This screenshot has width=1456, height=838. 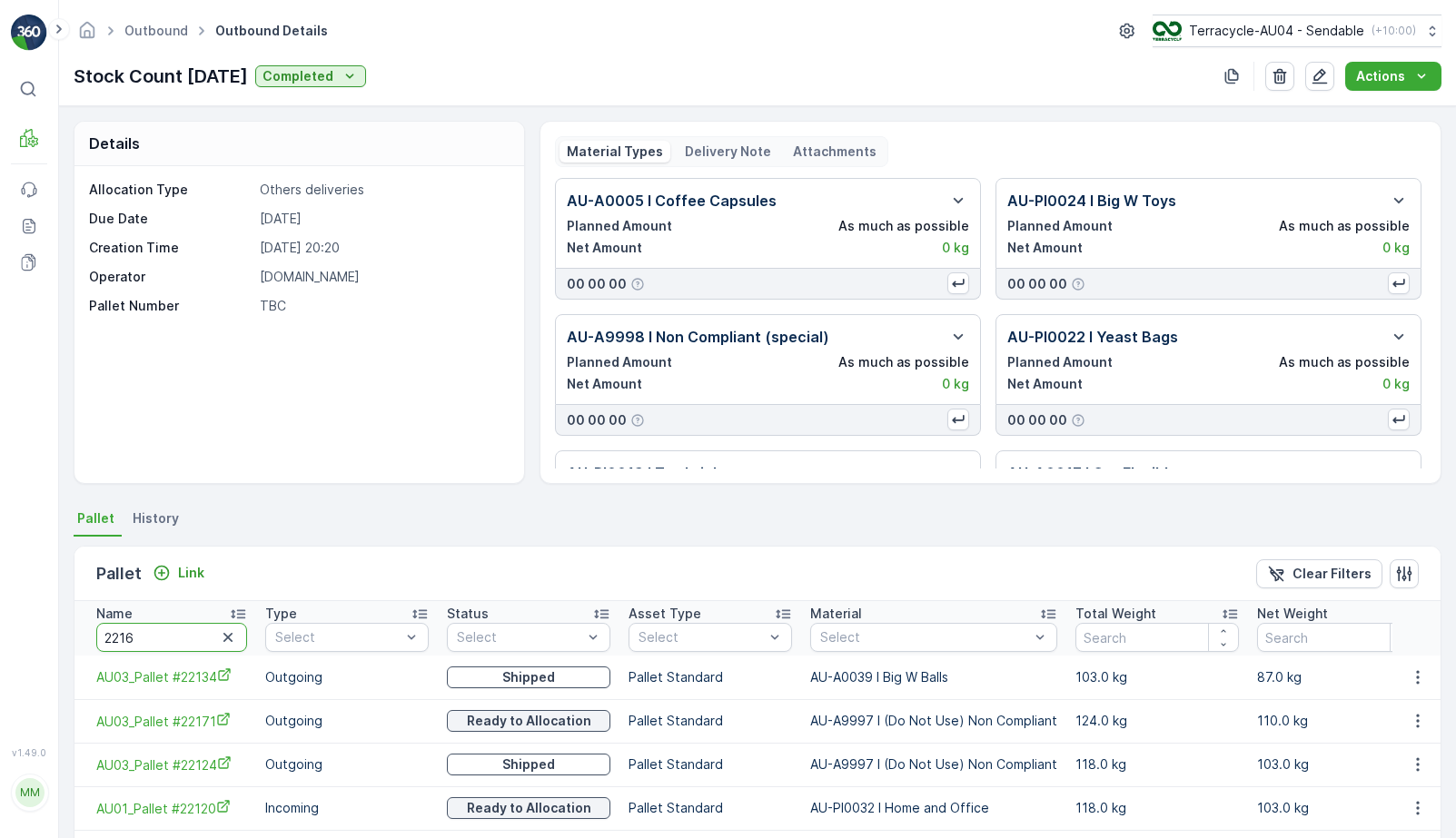 What do you see at coordinates (934, 765) in the screenshot?
I see `td: AU-A9997 I (Do Not Use) Non Compliant` at bounding box center [934, 765].